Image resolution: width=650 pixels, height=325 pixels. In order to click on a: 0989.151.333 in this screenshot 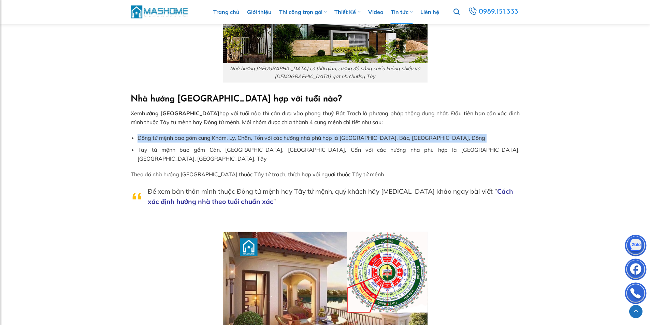, I will do `click(493, 12)`.